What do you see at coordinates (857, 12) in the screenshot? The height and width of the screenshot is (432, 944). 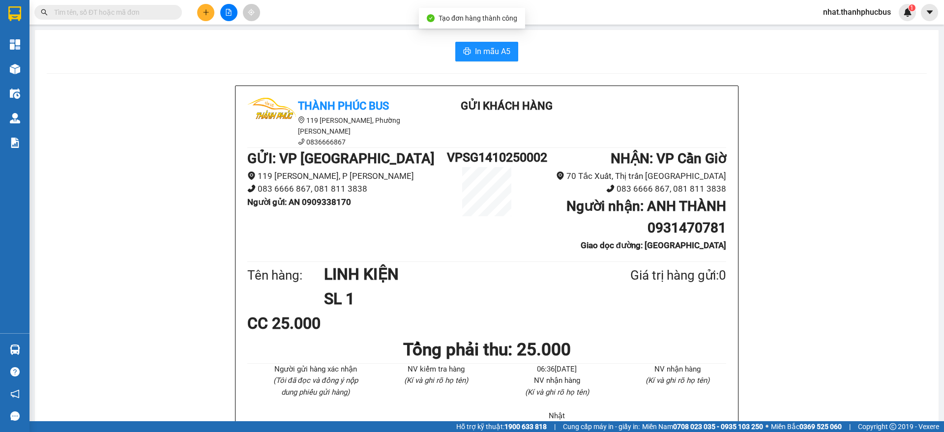 I see `span: nhat.thanhphucbus` at bounding box center [857, 12].